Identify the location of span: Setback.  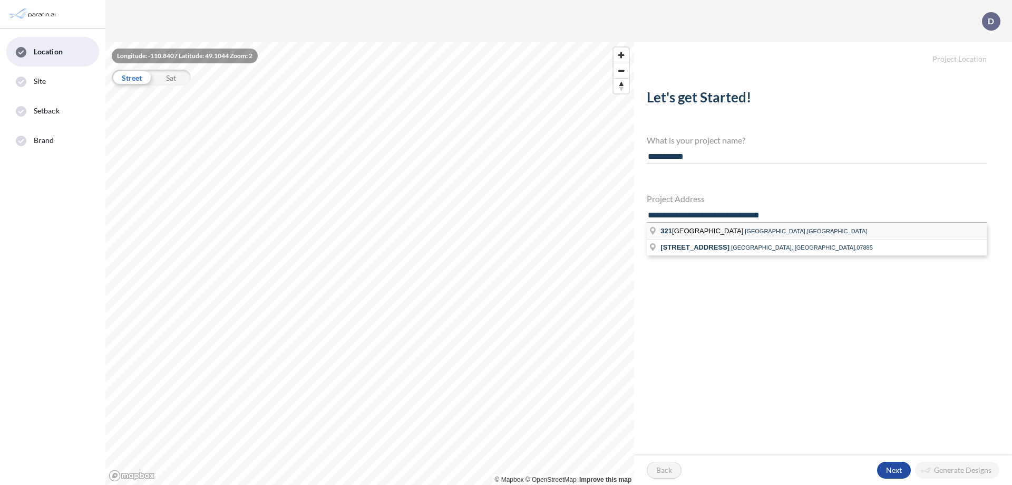
(46, 111).